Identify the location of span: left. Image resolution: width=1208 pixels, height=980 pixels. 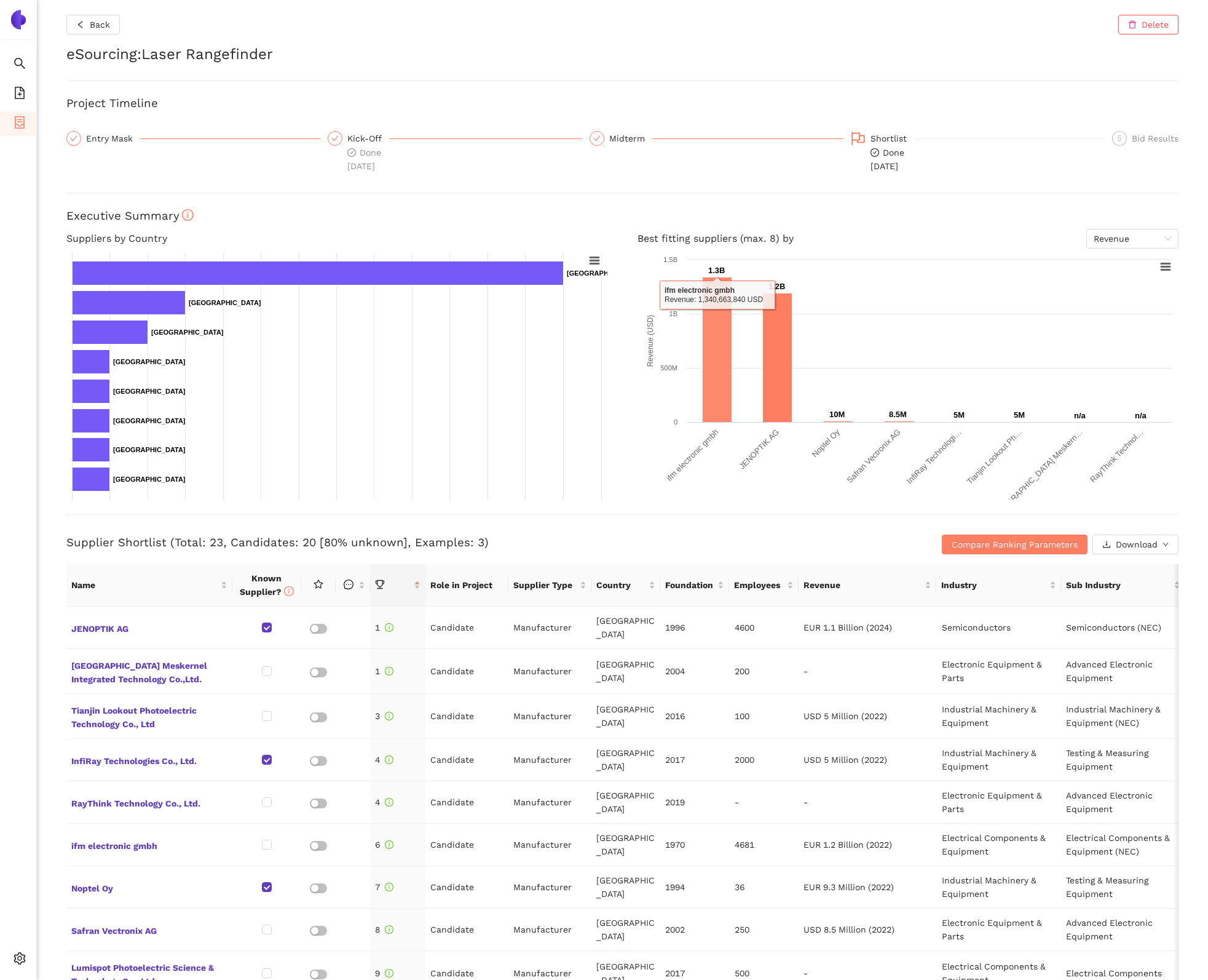
(80, 25).